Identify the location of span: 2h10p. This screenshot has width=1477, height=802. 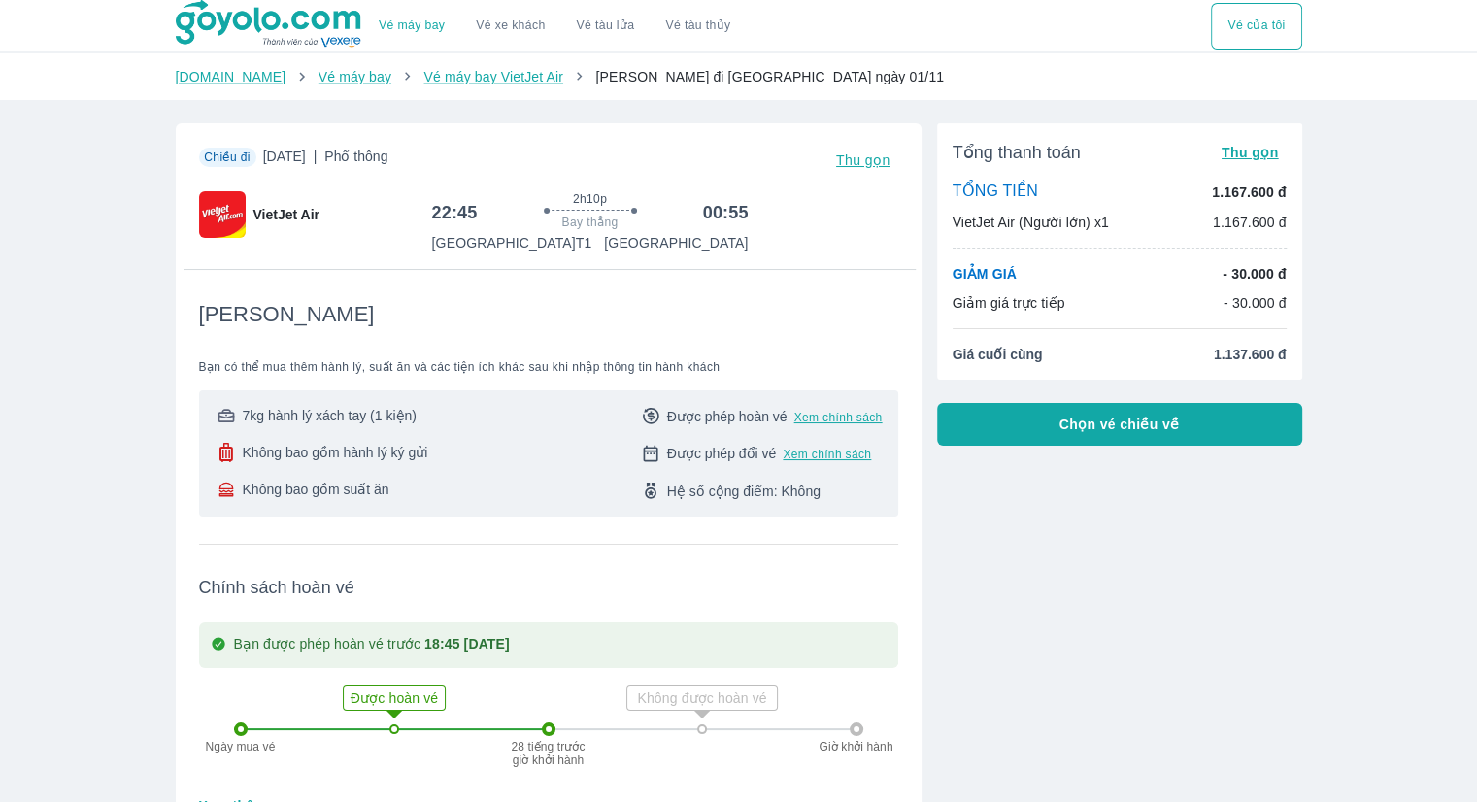
(590, 199).